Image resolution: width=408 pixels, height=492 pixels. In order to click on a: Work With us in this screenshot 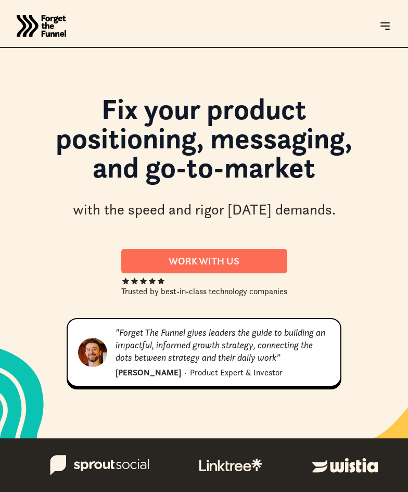, I will do `click(204, 261)`.